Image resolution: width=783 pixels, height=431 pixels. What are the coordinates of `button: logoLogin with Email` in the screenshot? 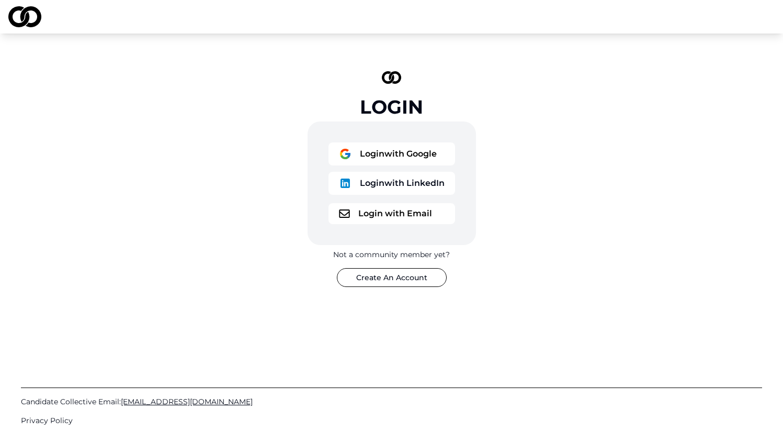 It's located at (392, 213).